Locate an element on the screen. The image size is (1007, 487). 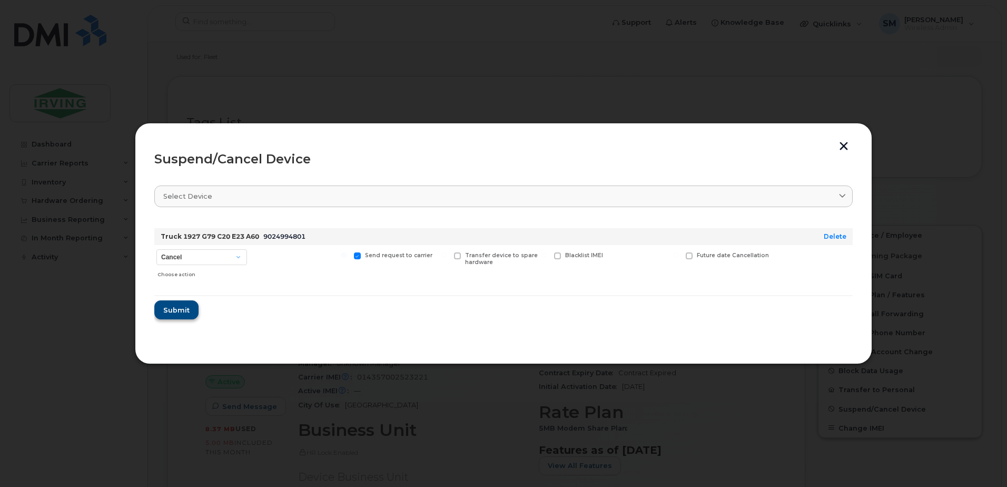
span: Send request to carrier is located at coordinates (399, 255).